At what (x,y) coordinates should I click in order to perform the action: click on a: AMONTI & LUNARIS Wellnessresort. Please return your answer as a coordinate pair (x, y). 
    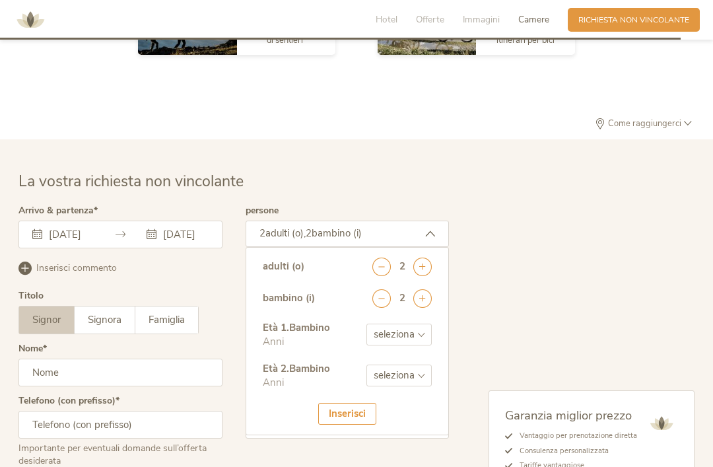
    Looking at the image, I should click on (30, 19).